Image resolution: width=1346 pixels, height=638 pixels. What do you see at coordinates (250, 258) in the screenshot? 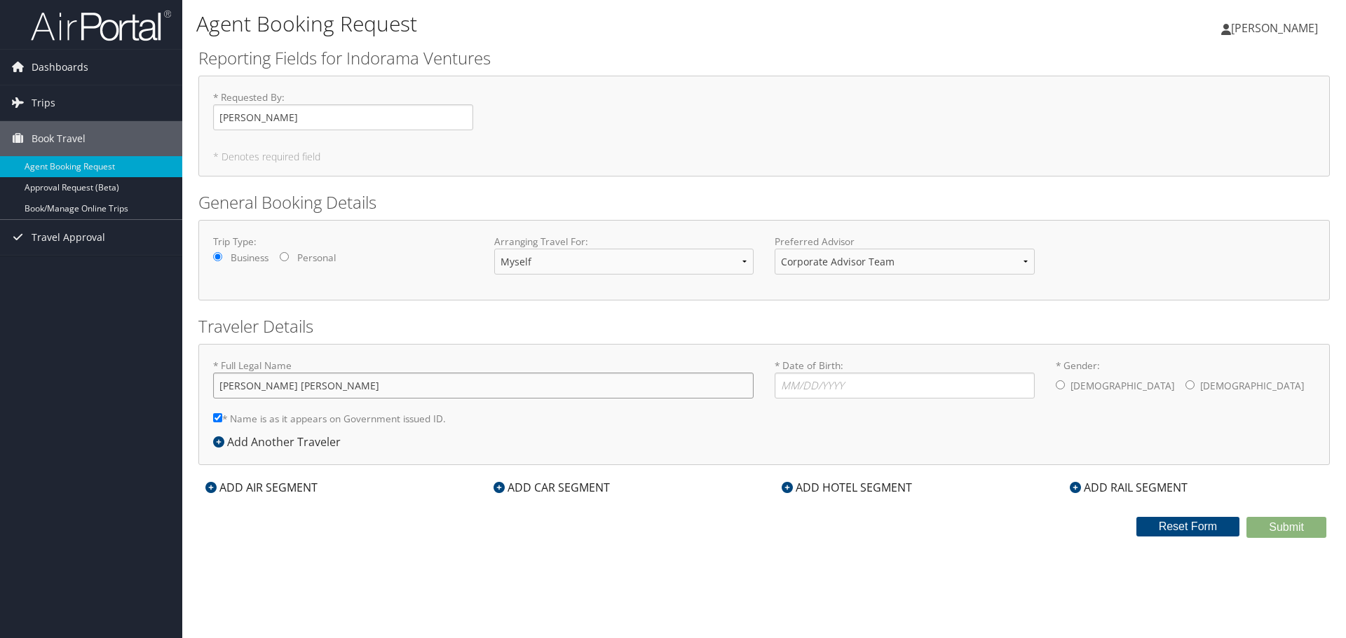
I see `label: Business` at bounding box center [250, 258].